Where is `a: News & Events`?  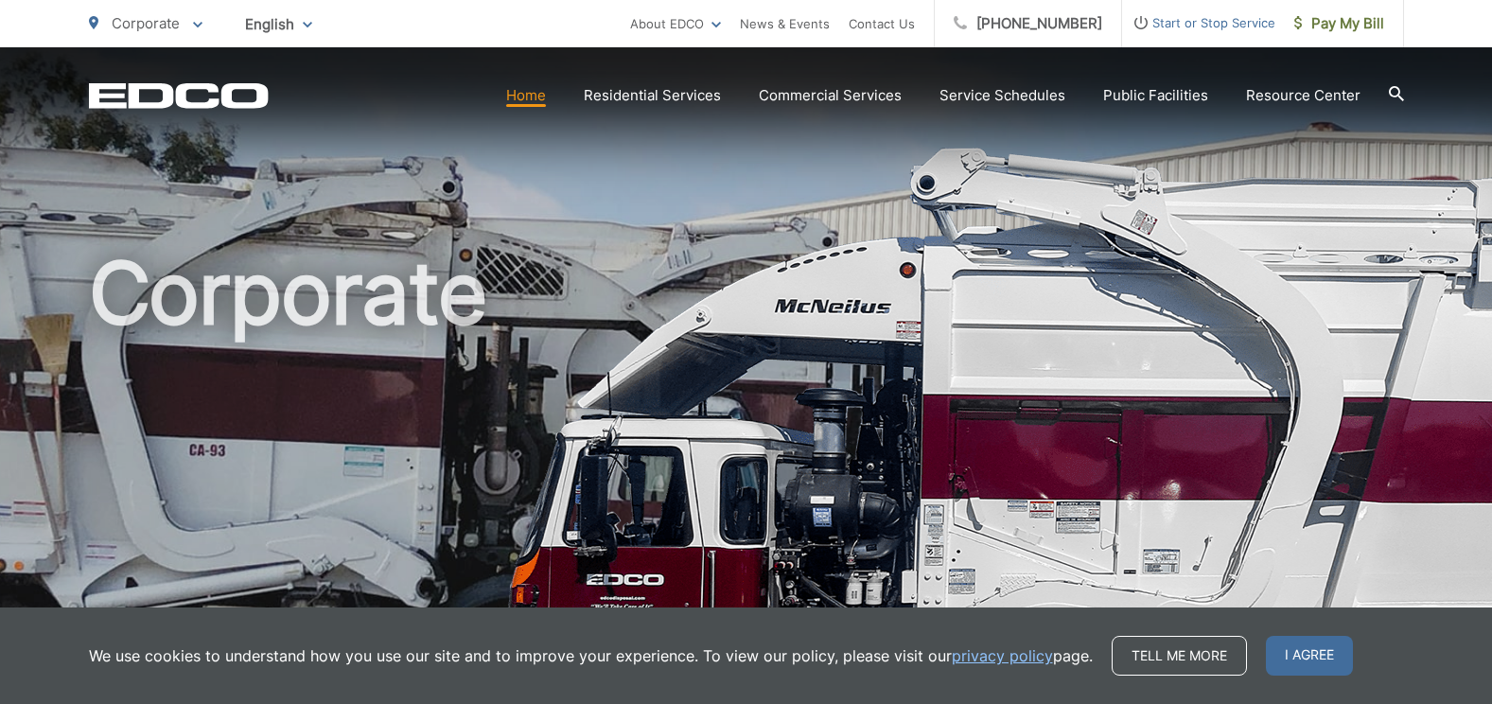 a: News & Events is located at coordinates (784, 24).